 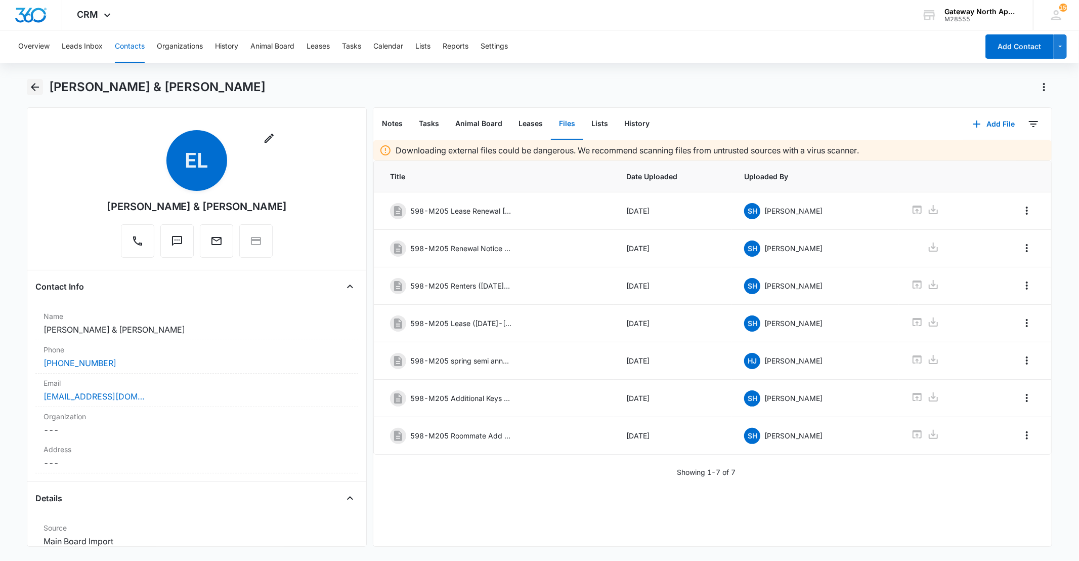 What do you see at coordinates (1044, 87) in the screenshot?
I see `button: Actions` at bounding box center [1044, 87].